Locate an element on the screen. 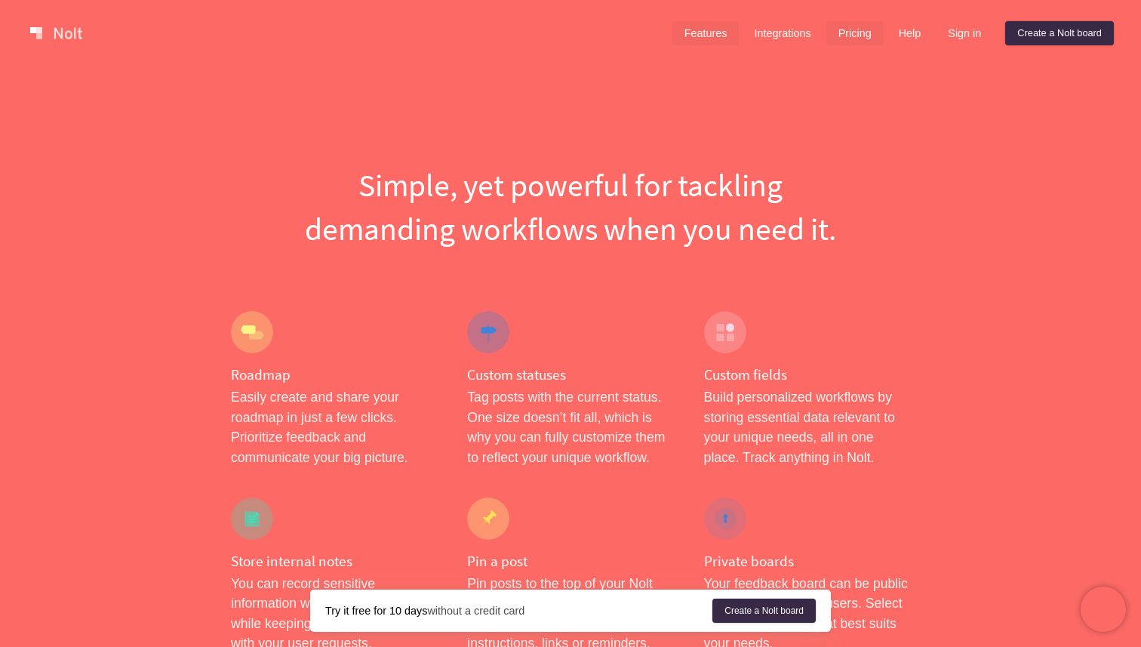 This screenshot has height=647, width=1141. a: Integrations is located at coordinates (782, 33).